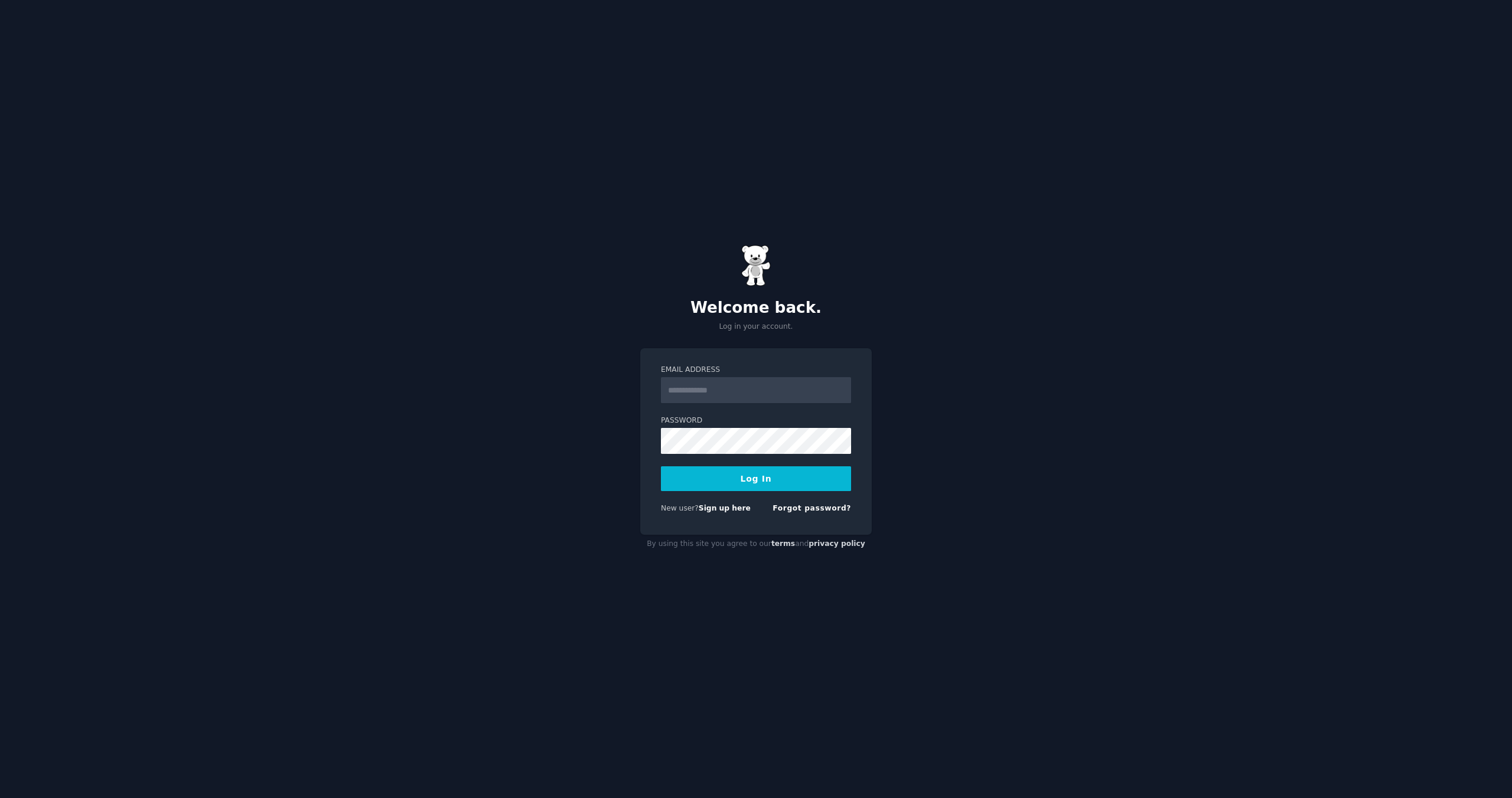 This screenshot has width=1512, height=798. I want to click on label: Password, so click(756, 421).